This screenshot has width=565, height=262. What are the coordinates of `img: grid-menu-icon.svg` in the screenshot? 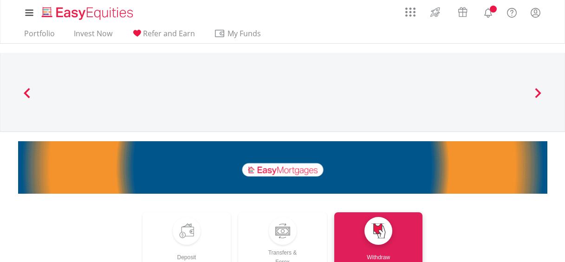 It's located at (410, 12).